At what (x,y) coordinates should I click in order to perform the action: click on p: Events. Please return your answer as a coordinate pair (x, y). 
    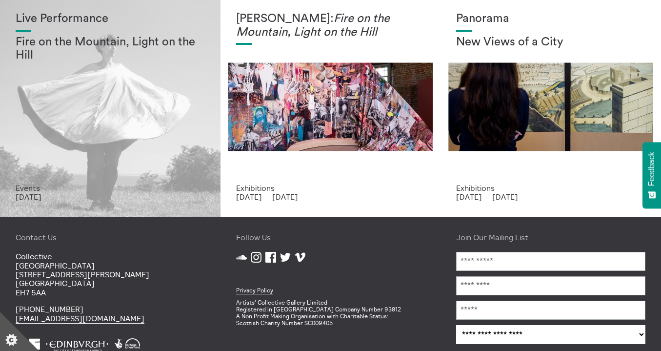
    Looking at the image, I should click on (110, 188).